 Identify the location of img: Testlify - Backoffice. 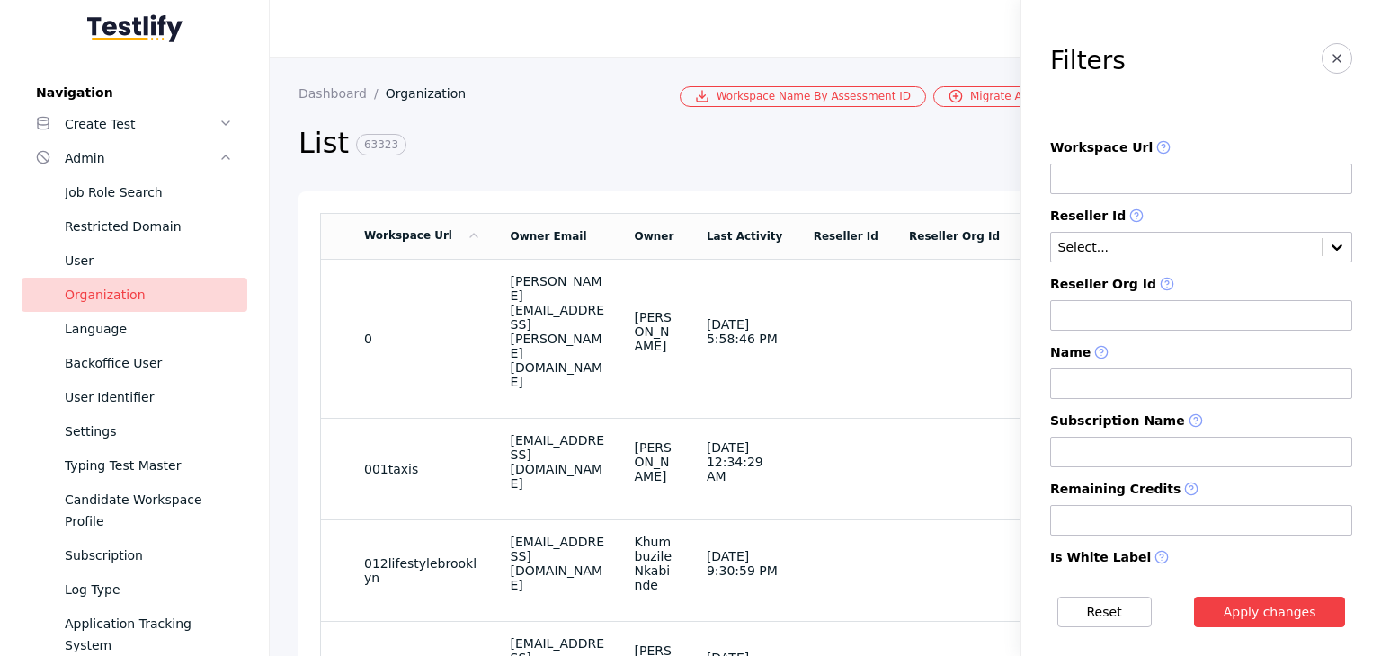
(135, 28).